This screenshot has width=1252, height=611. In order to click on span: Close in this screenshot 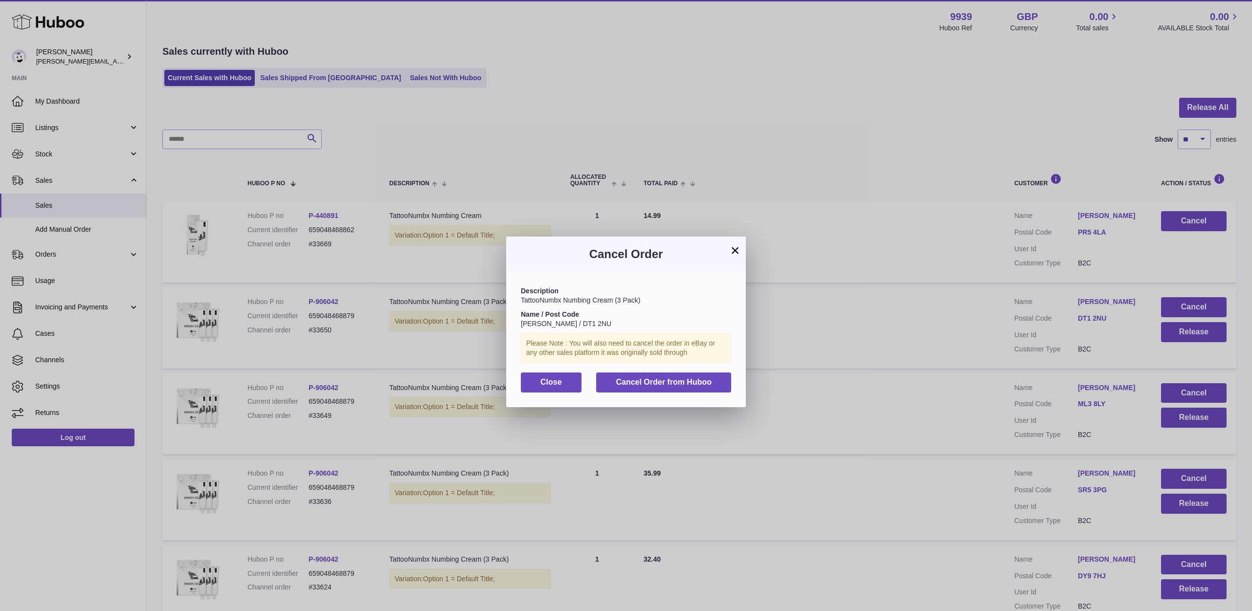, I will do `click(551, 382)`.